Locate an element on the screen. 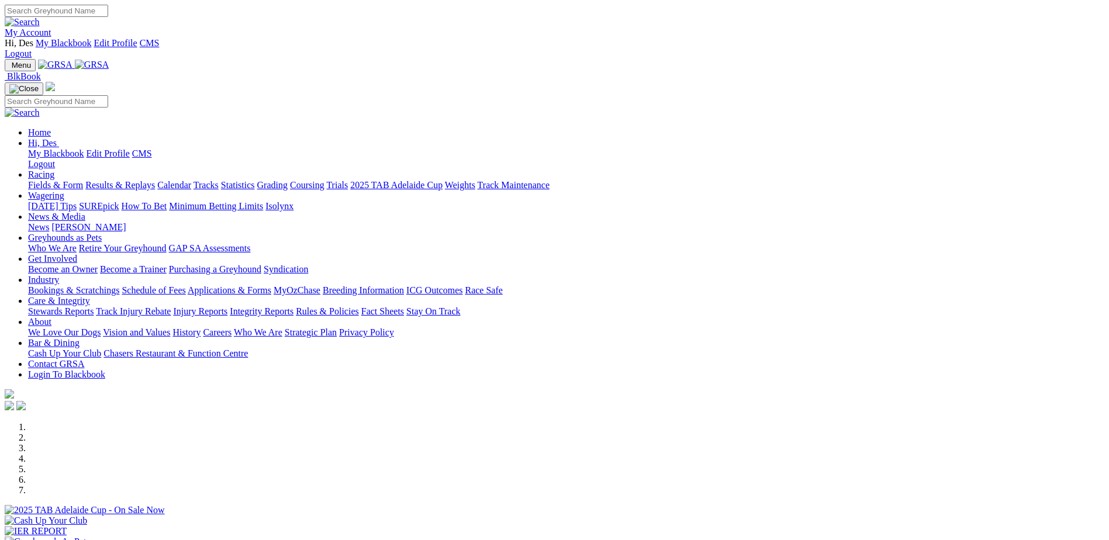  a: Breeding Information is located at coordinates (363, 290).